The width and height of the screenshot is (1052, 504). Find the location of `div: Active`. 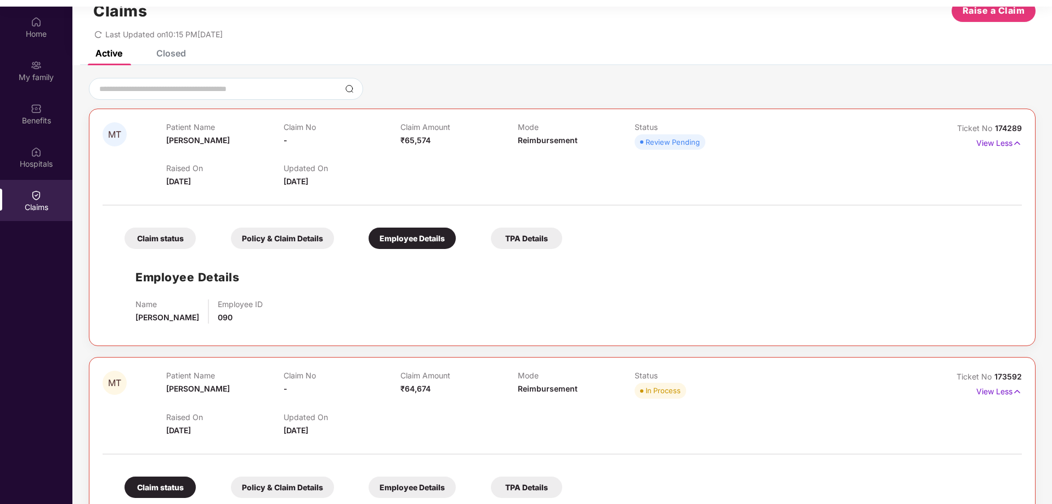

div: Active is located at coordinates (109, 53).